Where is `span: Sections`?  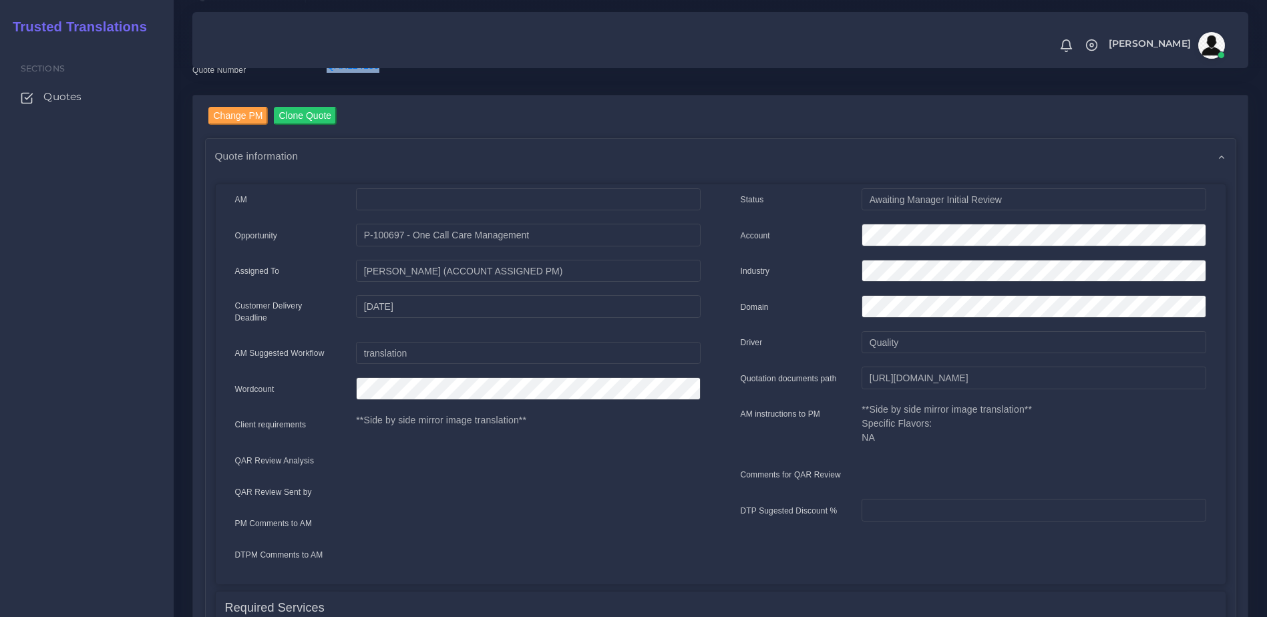
span: Sections is located at coordinates (43, 68).